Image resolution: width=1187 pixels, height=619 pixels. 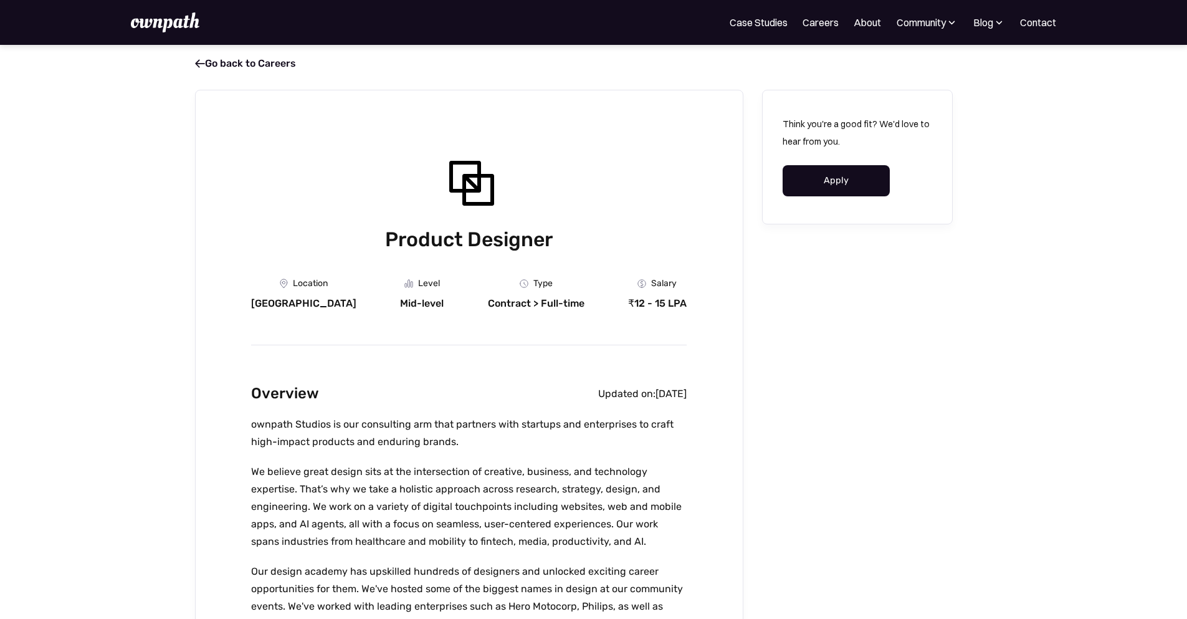 What do you see at coordinates (627, 394) in the screenshot?
I see `div: Updated on:` at bounding box center [627, 394].